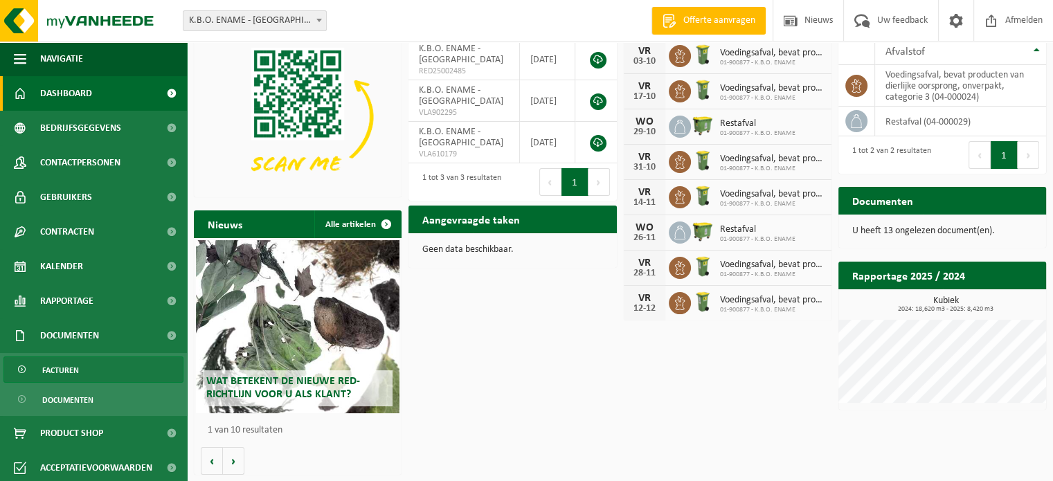 This screenshot has height=481, width=1053. I want to click on div: 1 tot 3 van 3 resultaten, so click(458, 182).